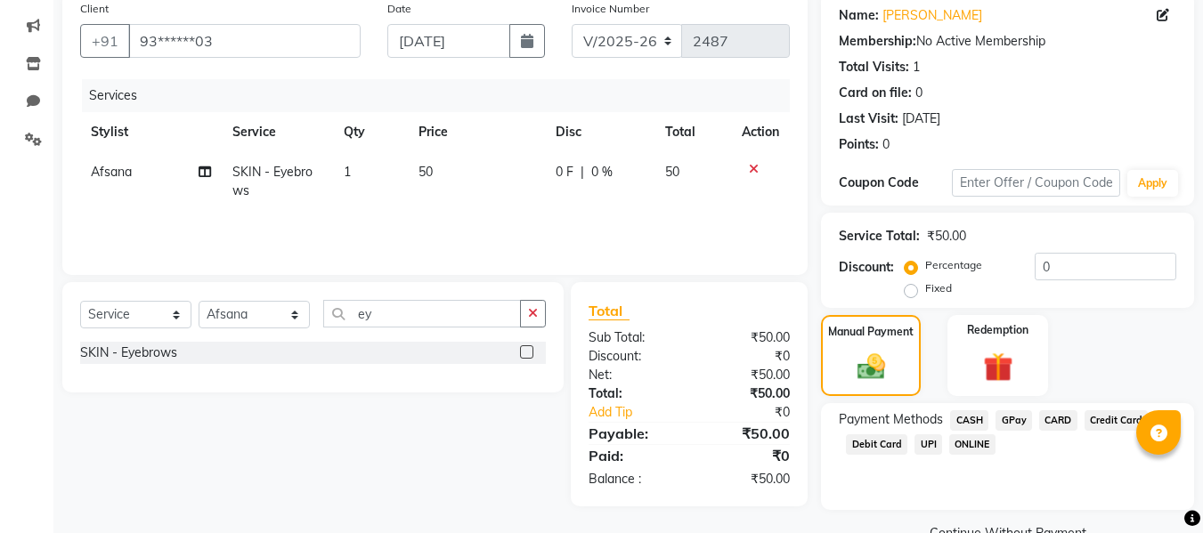 The width and height of the screenshot is (1203, 533). I want to click on th: Service, so click(277, 132).